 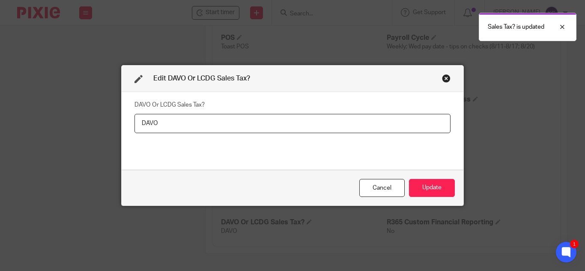 What do you see at coordinates (574, 244) in the screenshot?
I see `div: 1` at bounding box center [574, 244].